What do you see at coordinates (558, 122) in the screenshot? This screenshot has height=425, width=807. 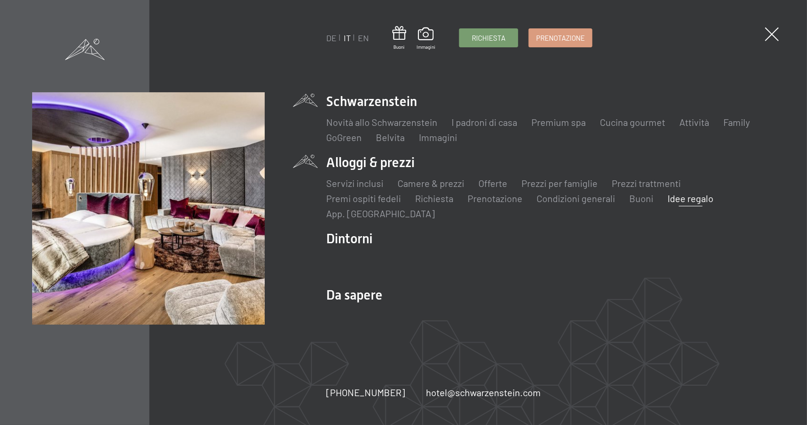 I see `a: Premium spa` at bounding box center [558, 122].